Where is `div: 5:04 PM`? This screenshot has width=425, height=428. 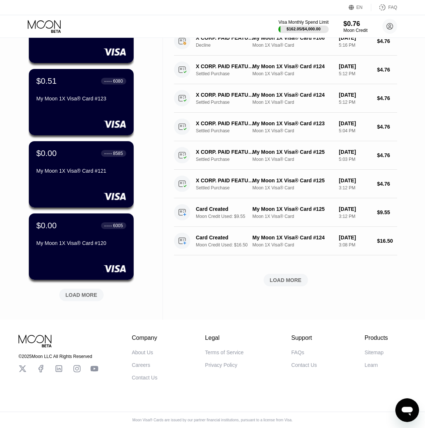 div: 5:04 PM is located at coordinates (355, 131).